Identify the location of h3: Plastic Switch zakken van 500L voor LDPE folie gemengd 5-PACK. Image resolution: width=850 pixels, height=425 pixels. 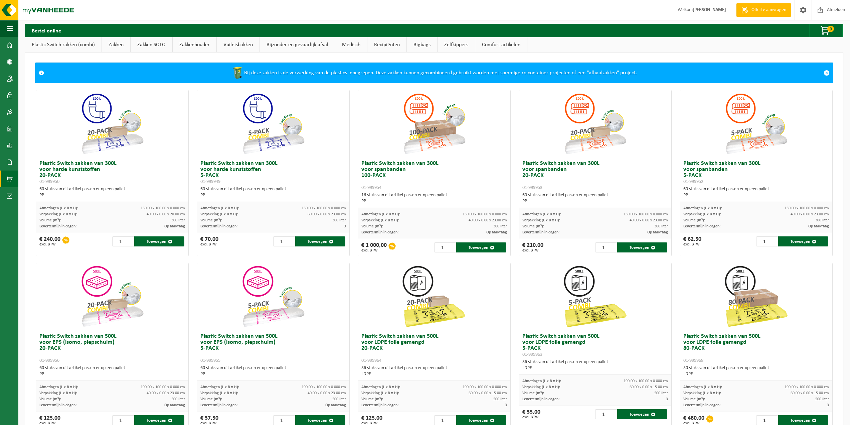
(595, 345).